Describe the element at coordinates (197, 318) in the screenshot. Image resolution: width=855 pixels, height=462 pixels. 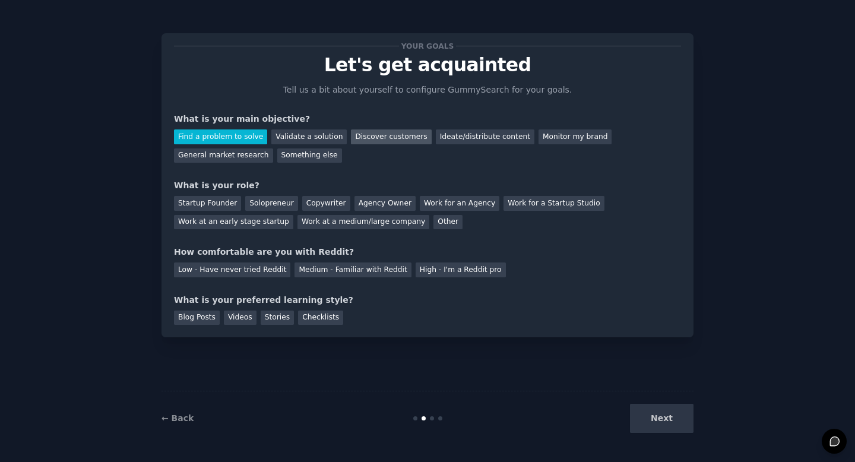
I see `div: Blog Posts` at that location.